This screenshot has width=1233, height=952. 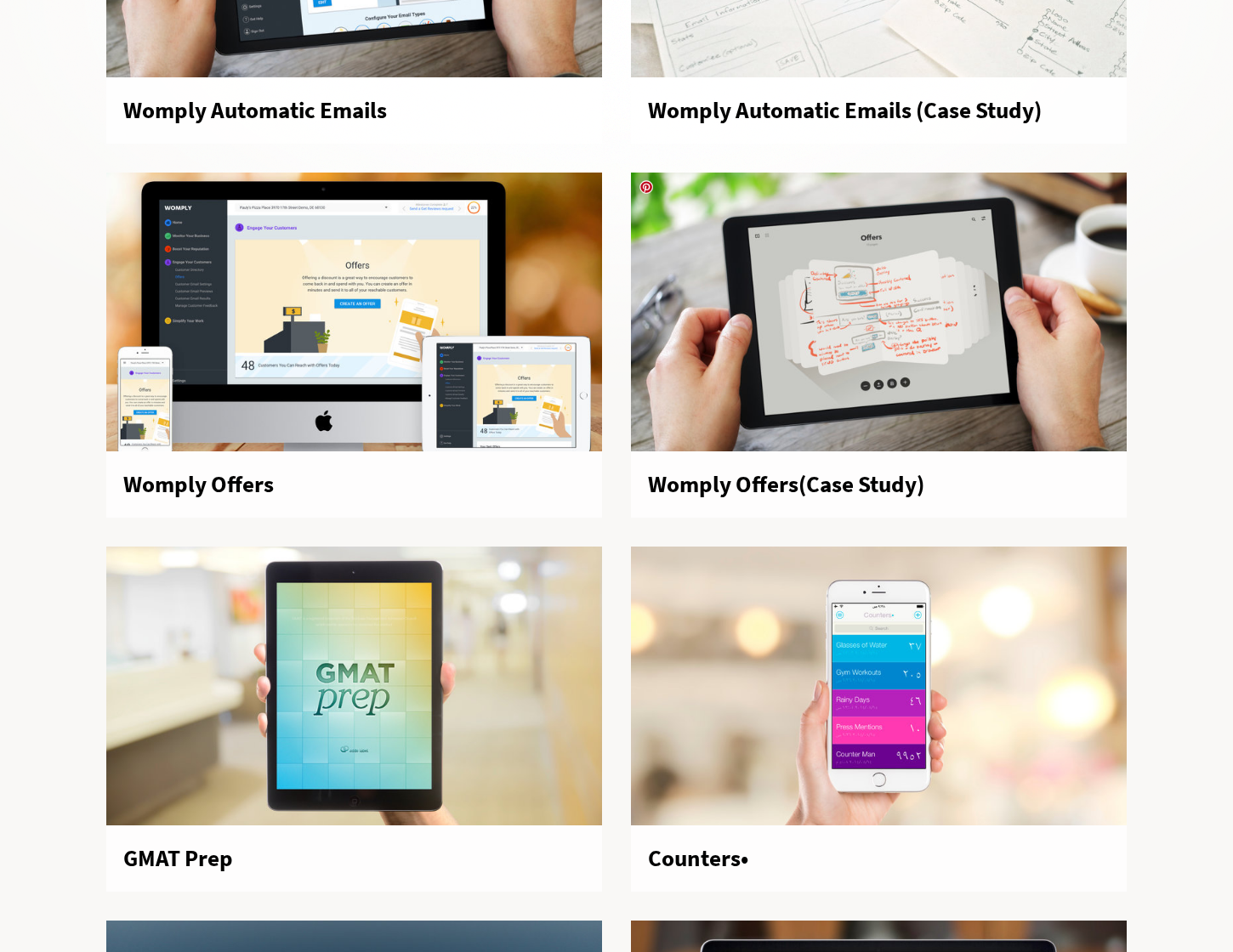 What do you see at coordinates (177, 857) in the screenshot?
I see `p: GMAT Prep` at bounding box center [177, 857].